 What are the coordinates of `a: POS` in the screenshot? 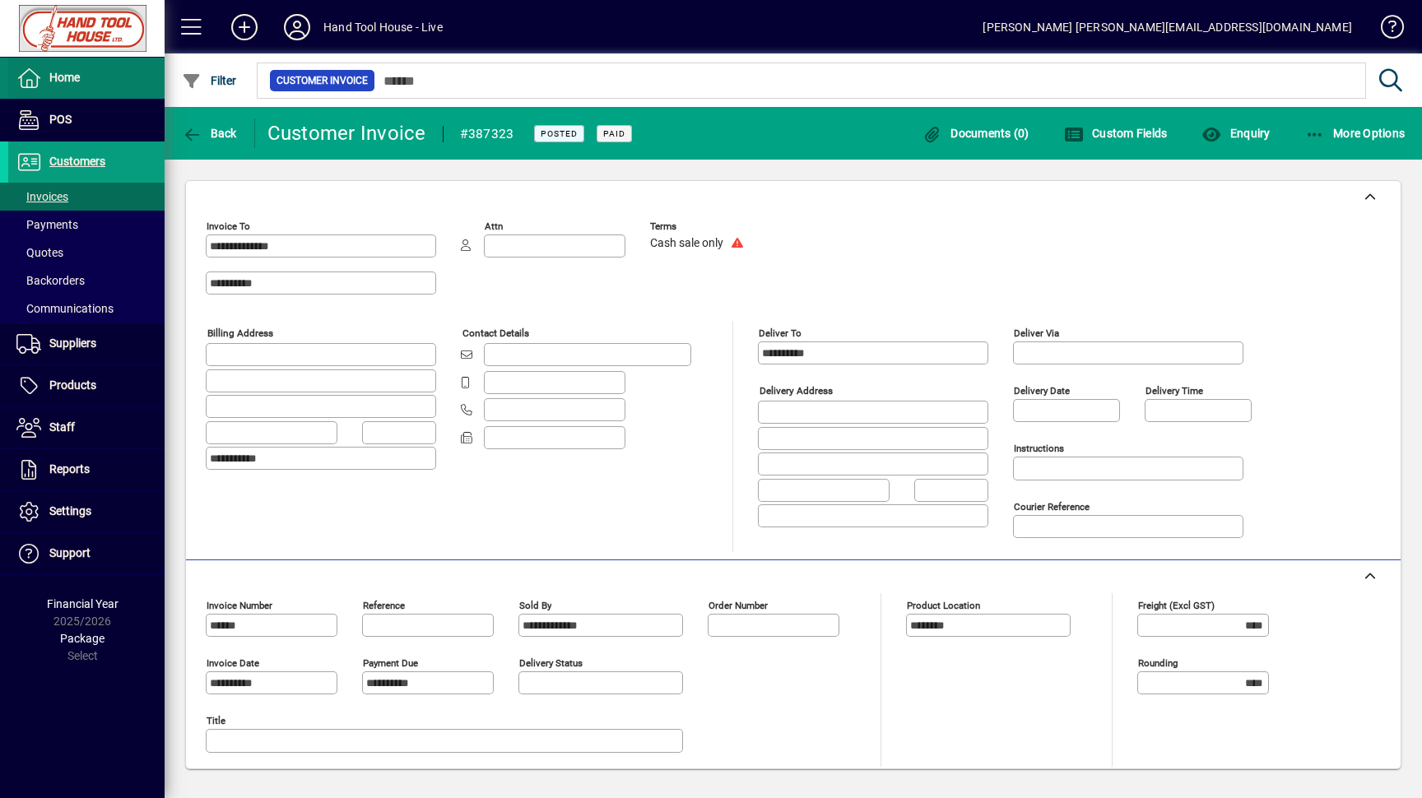 It's located at (86, 120).